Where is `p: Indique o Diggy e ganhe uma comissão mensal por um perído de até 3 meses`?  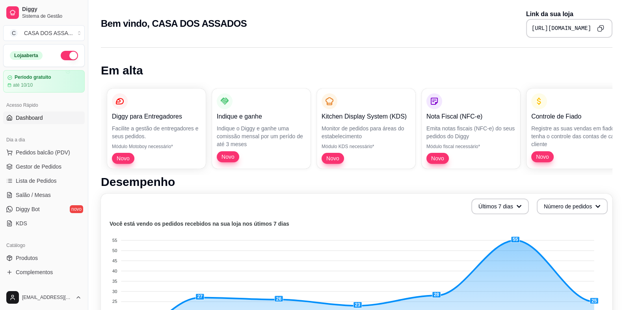
p: Indique o Diggy e ganhe uma comissão mensal por um perído de até 3 meses is located at coordinates (261, 136).